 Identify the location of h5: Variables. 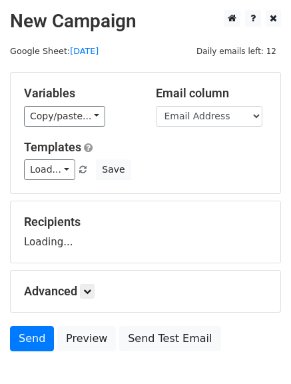
(80, 93).